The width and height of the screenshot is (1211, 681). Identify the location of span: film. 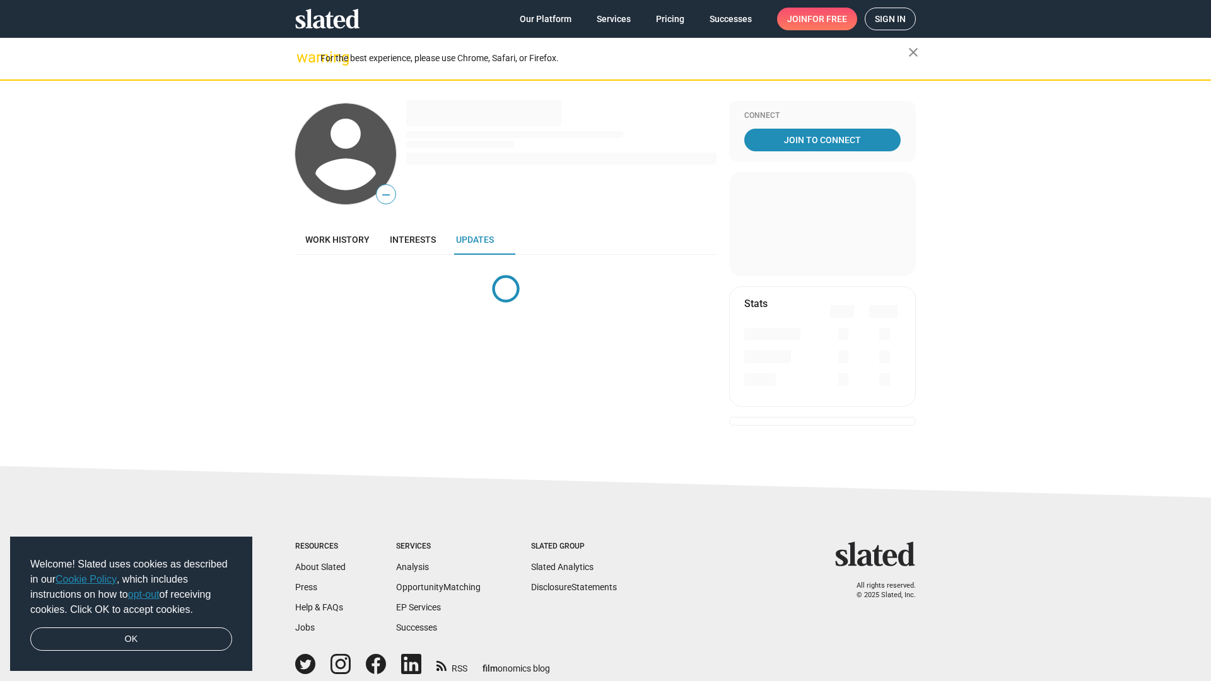
(490, 669).